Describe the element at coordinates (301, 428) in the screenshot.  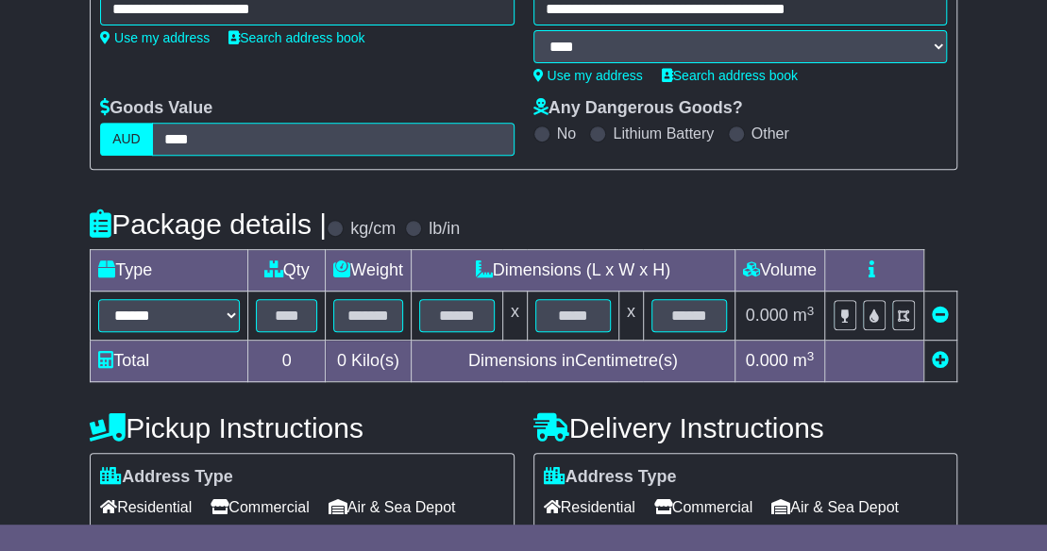
I see `h4: Pickup Instructions` at that location.